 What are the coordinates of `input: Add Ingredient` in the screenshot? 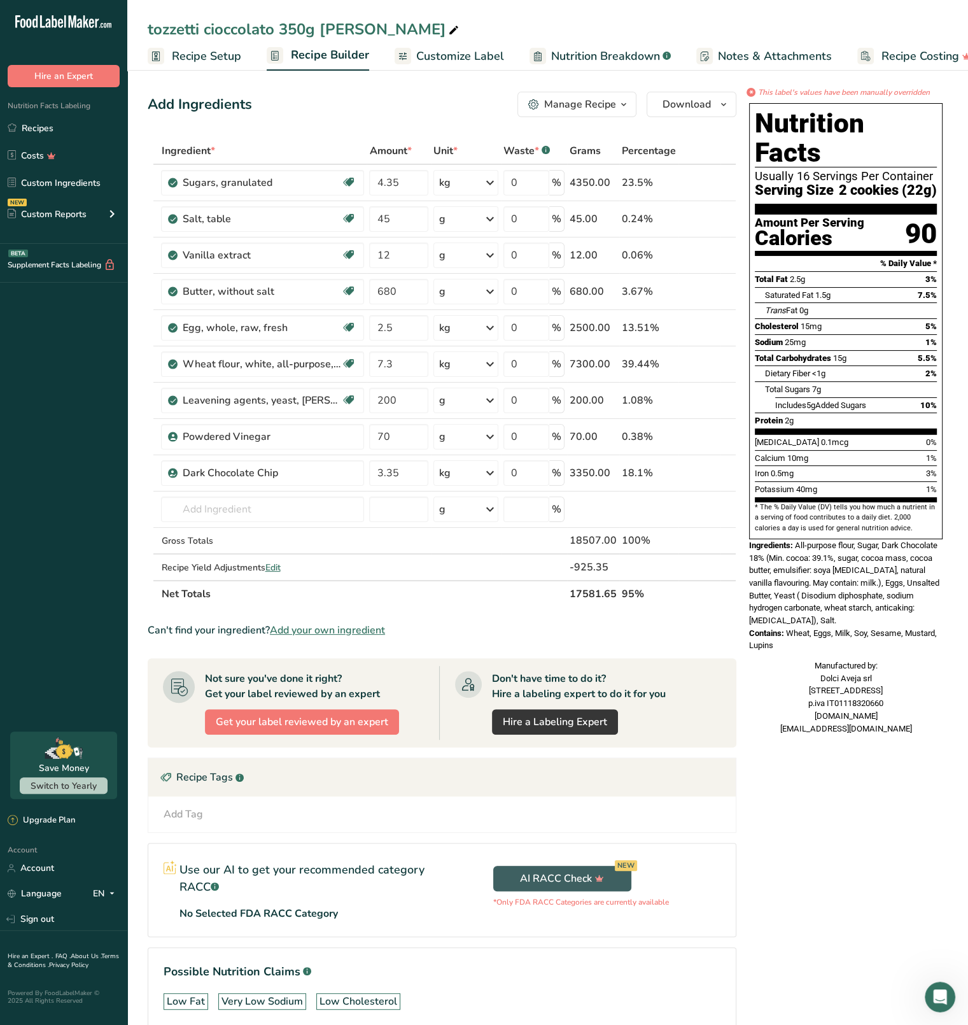 It's located at (262, 509).